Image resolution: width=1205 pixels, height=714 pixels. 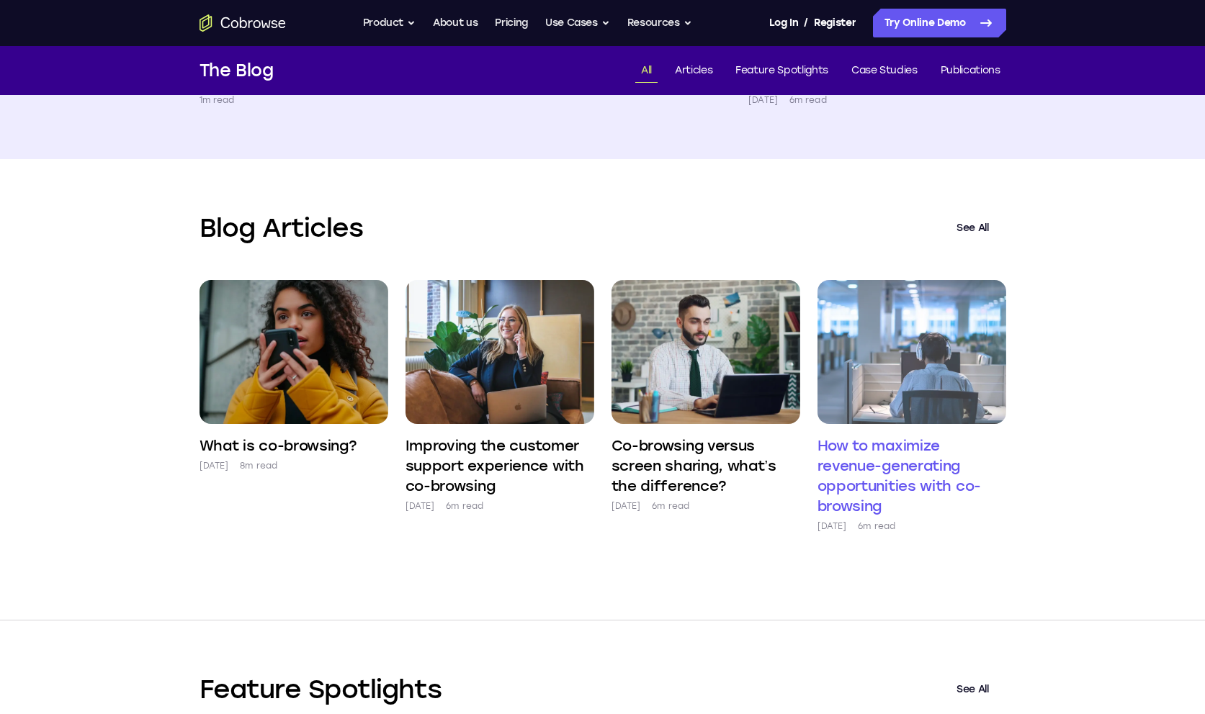 What do you see at coordinates (217, 100) in the screenshot?
I see `p: 1m read` at bounding box center [217, 100].